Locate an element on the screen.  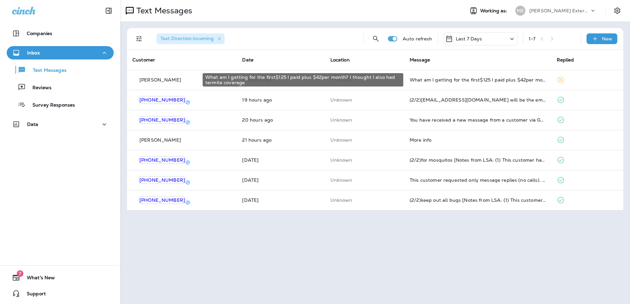
span: Support is located at coordinates (33, 295).